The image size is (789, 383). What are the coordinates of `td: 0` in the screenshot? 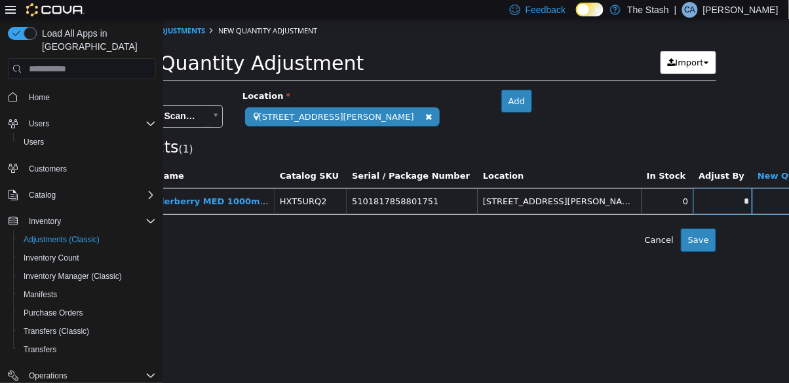 It's located at (503, 182).